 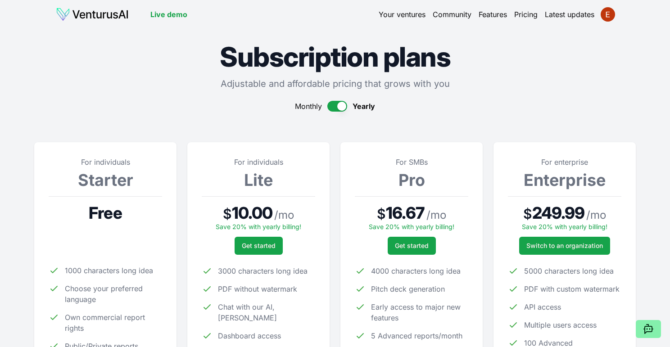 I want to click on h3: Pro, so click(x=411, y=180).